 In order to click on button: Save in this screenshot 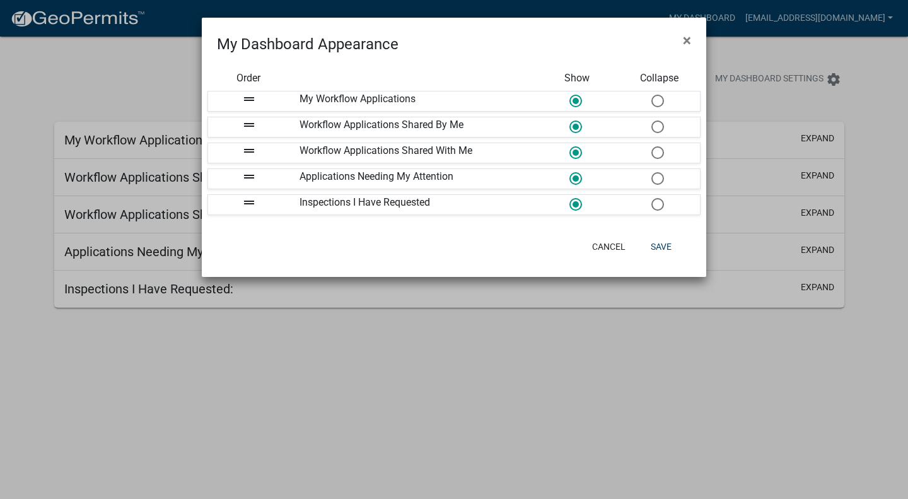, I will do `click(661, 247)`.